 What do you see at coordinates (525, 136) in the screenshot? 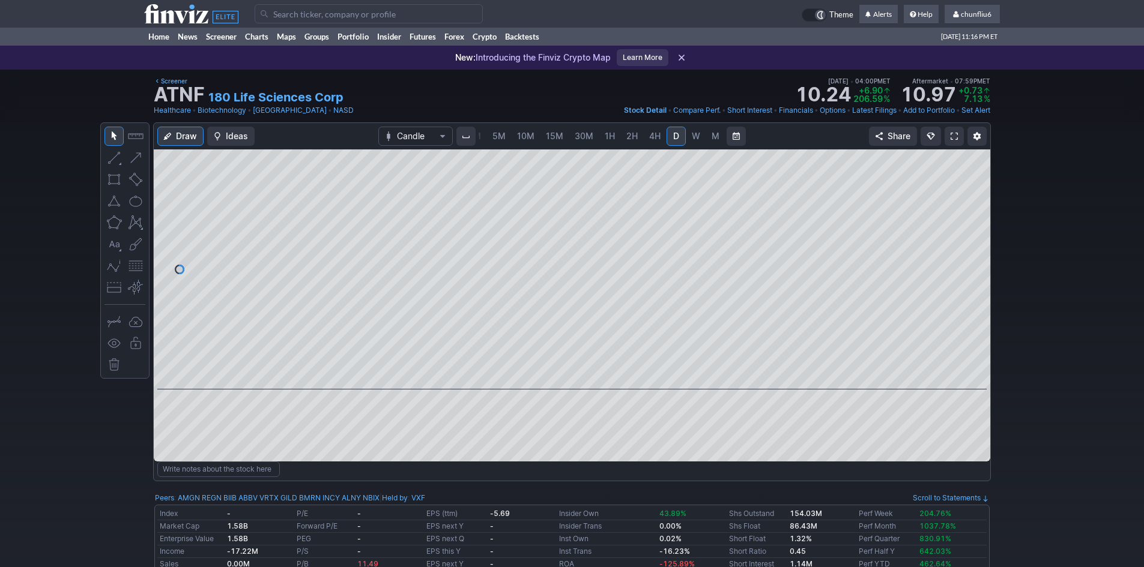
I see `a: 10M` at bounding box center [525, 136].